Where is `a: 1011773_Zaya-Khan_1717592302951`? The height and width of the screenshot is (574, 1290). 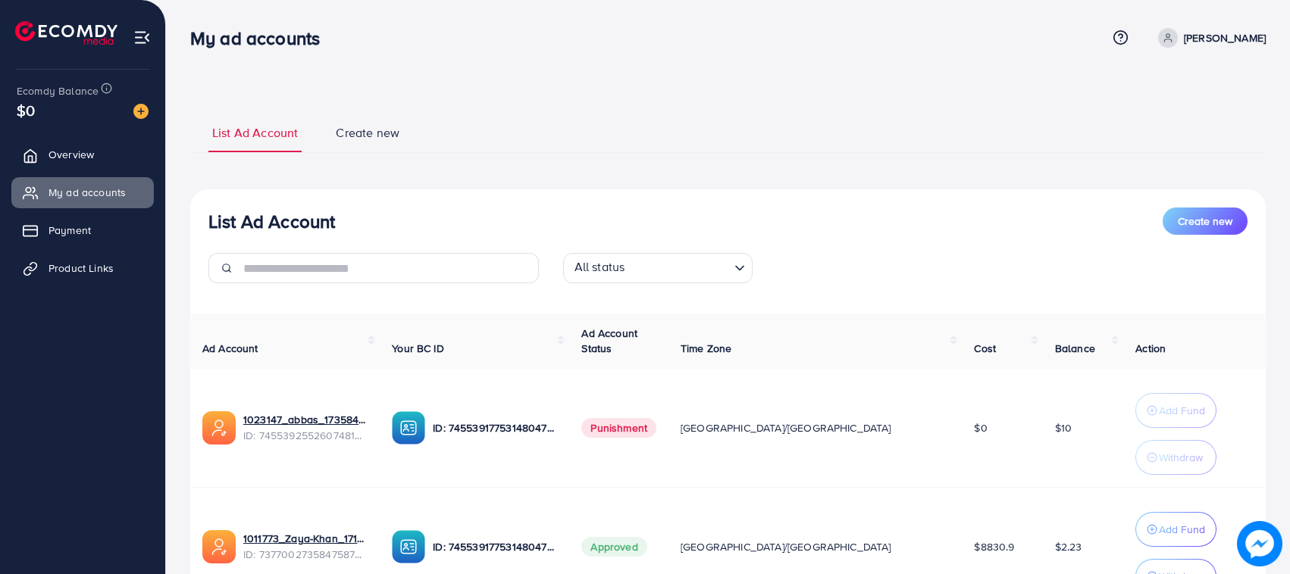 a: 1011773_Zaya-Khan_1717592302951 is located at coordinates (305, 539).